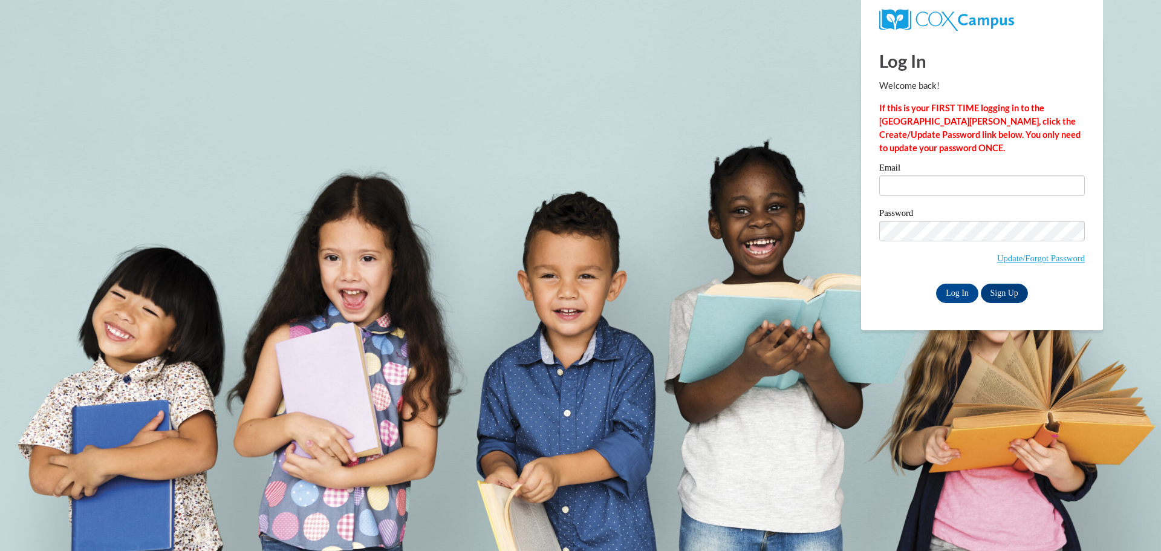  Describe the element at coordinates (982, 215) in the screenshot. I see `label: Password` at that location.